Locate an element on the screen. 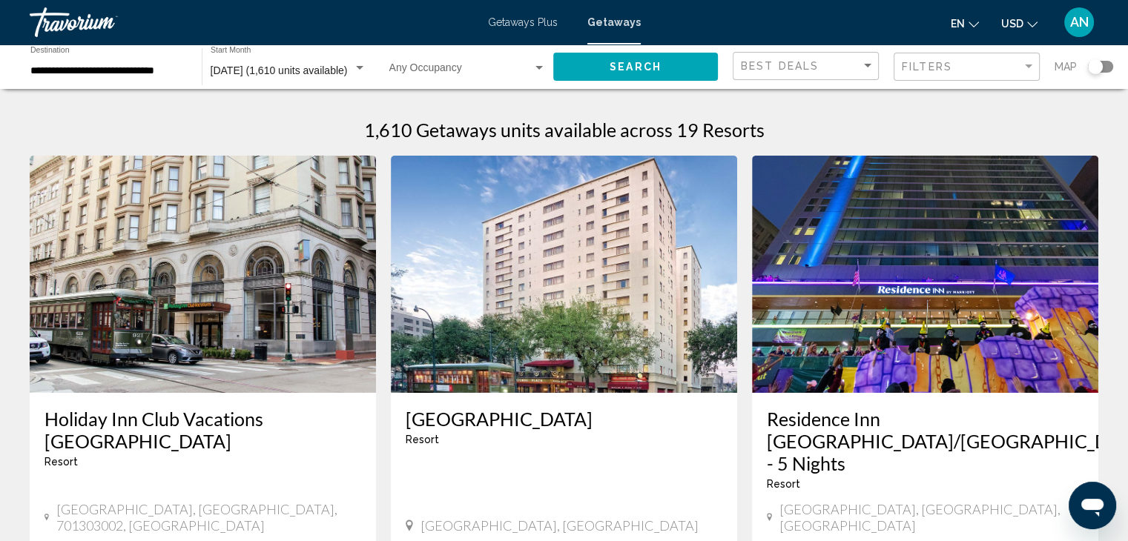 The height and width of the screenshot is (541, 1128). span: Filters is located at coordinates (927, 67).